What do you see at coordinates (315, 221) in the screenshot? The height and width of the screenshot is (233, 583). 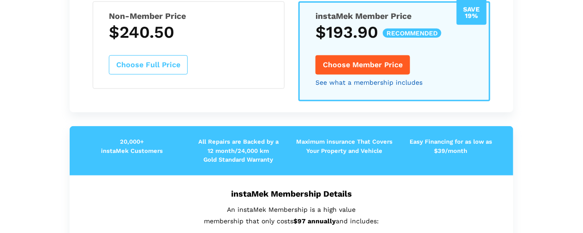 I see `strong: $97 annually` at bounding box center [315, 221].